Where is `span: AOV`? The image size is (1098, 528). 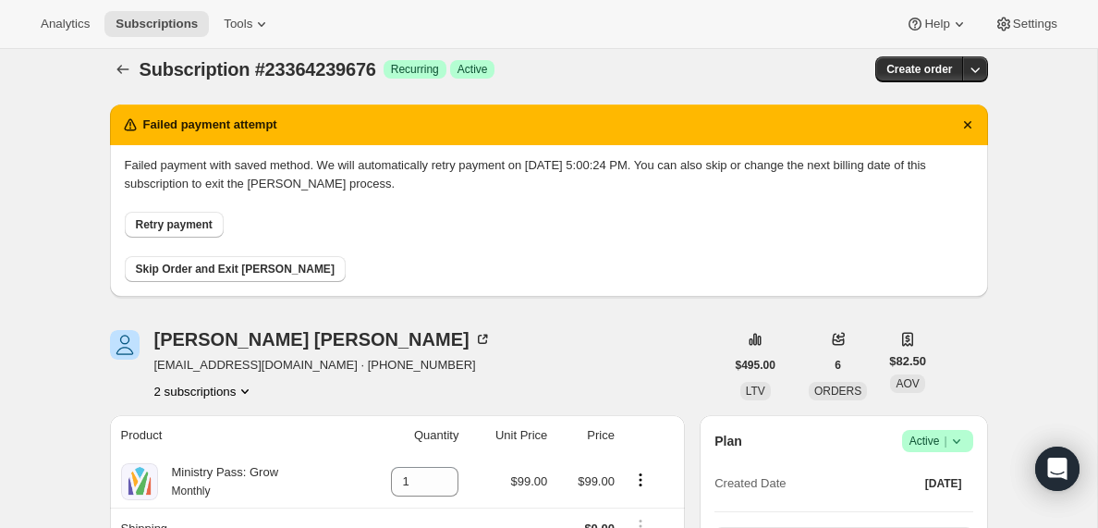
span: AOV is located at coordinates (907, 384).